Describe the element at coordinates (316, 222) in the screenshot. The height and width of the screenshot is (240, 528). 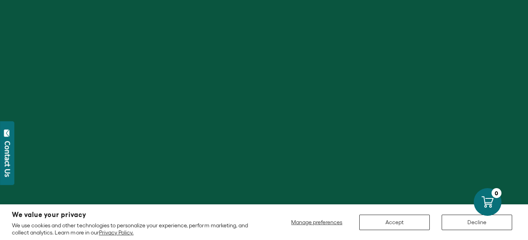
I see `span: Manage preferences` at that location.